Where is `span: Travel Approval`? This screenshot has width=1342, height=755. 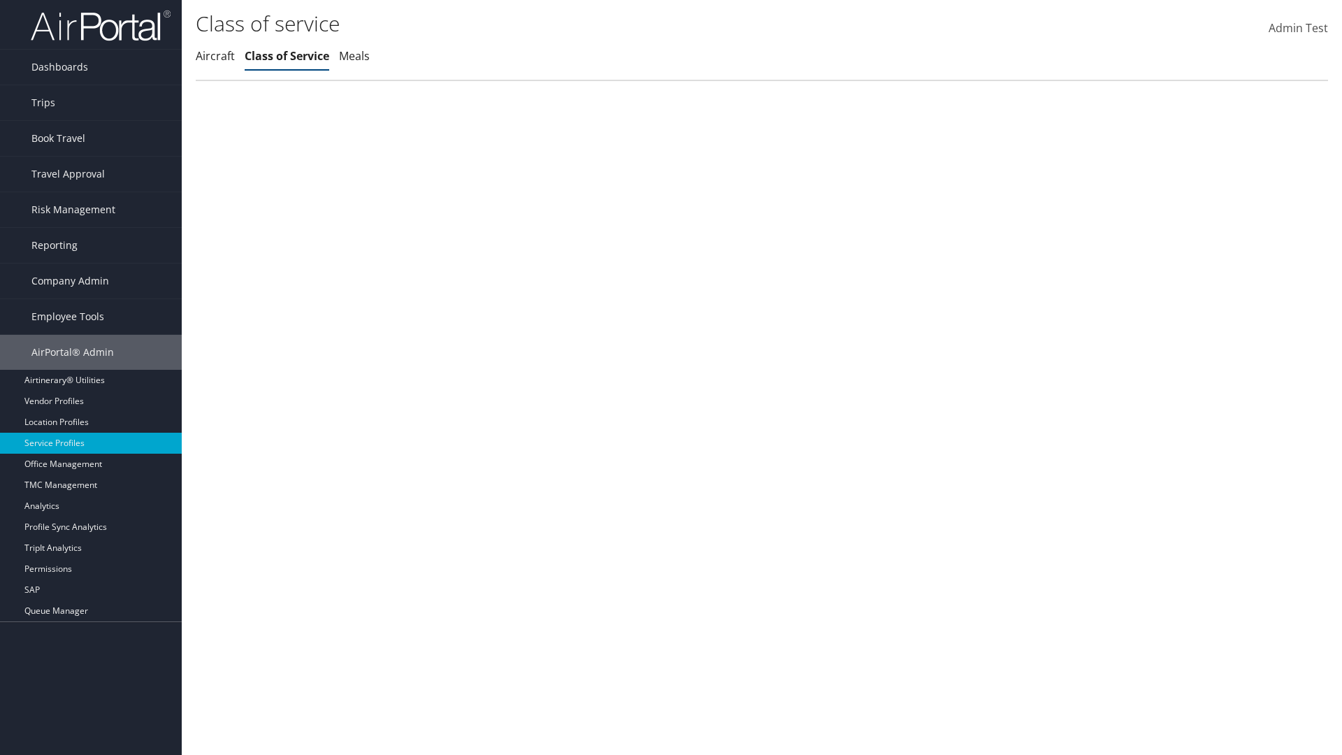 span: Travel Approval is located at coordinates (68, 174).